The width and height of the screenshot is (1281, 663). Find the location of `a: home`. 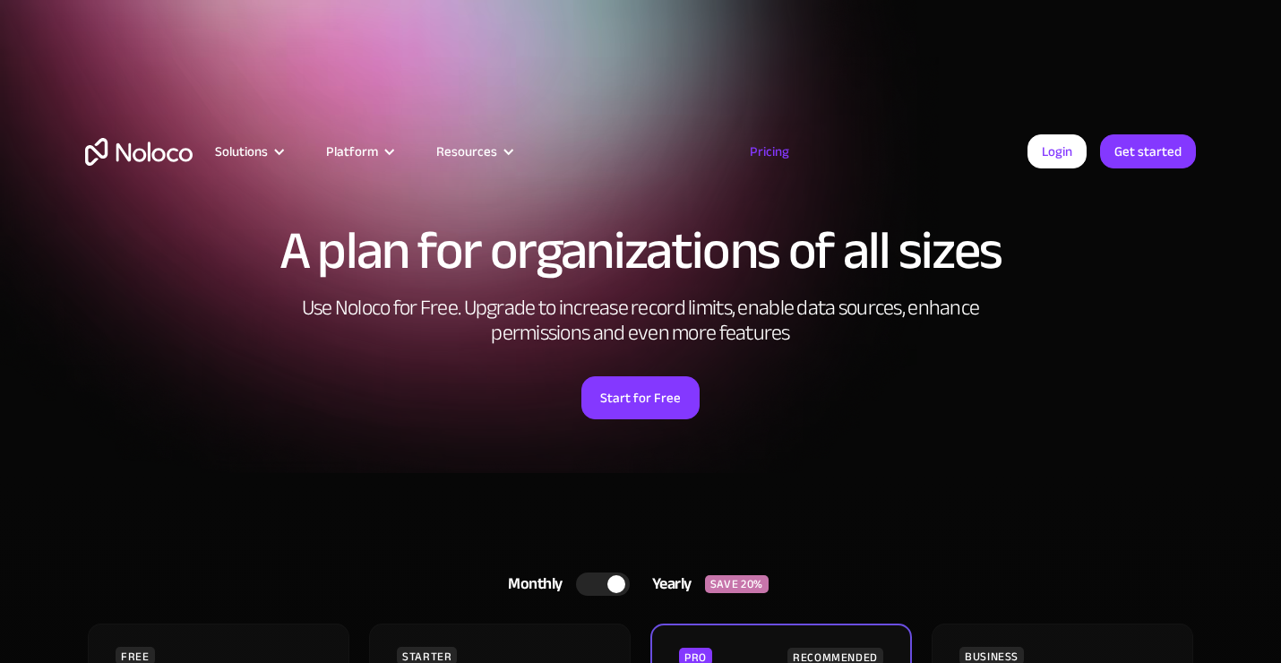

a: home is located at coordinates (139, 151).